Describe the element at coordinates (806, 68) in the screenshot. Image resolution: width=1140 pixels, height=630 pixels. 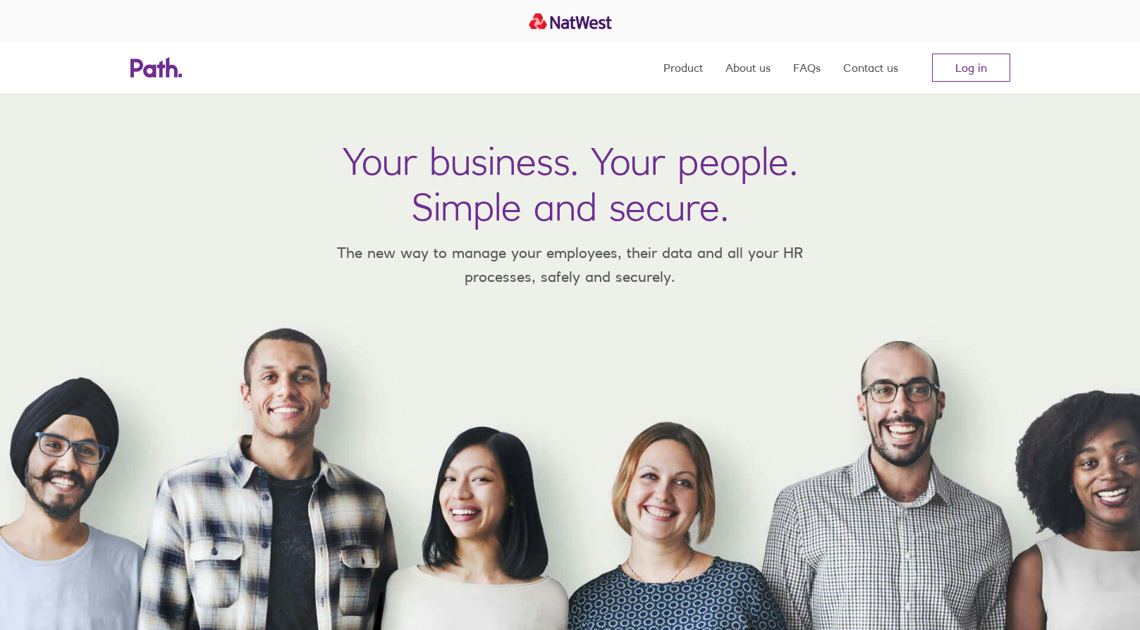
I see `a: FAQs` at that location.